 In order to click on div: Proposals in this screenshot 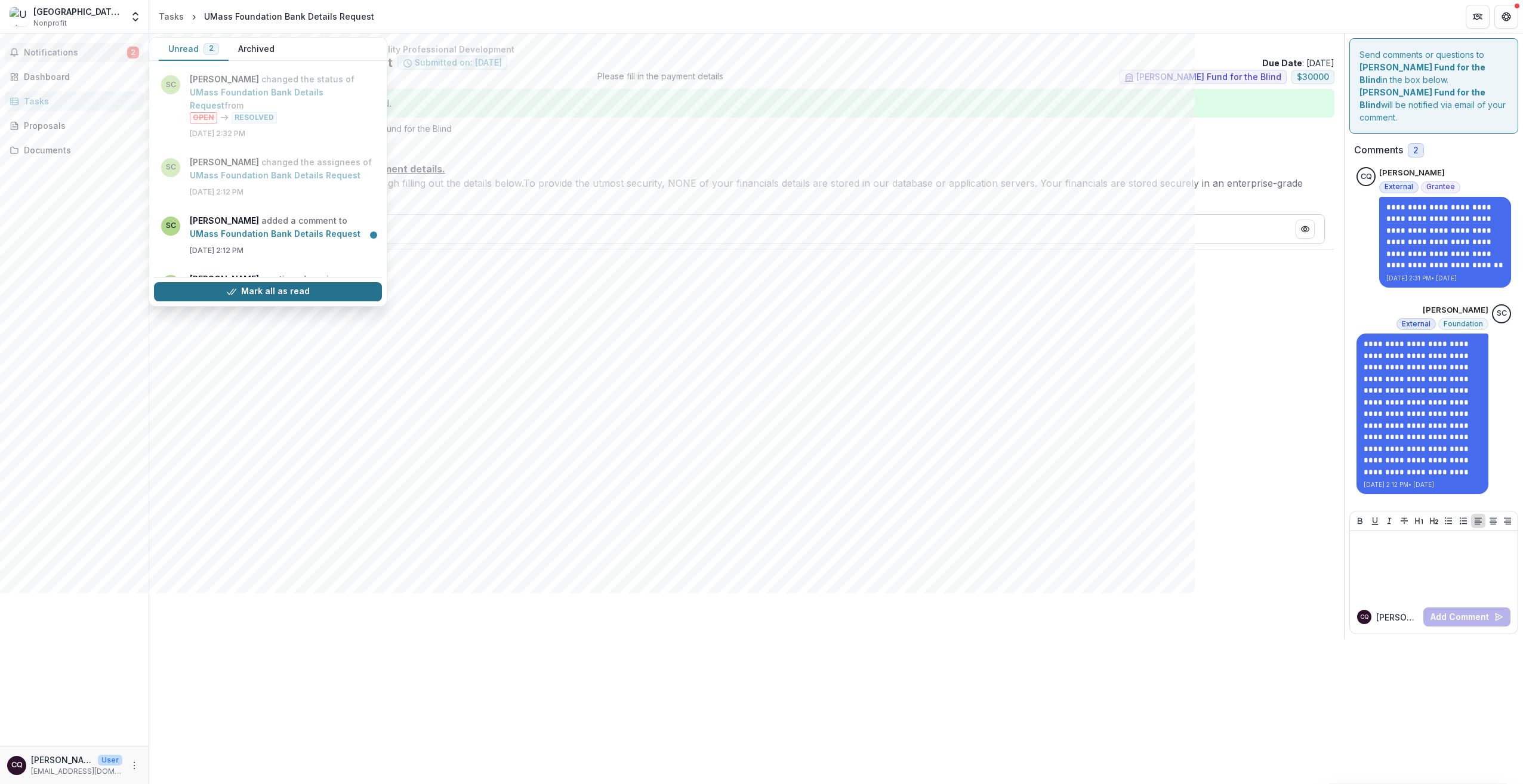, I will do `click(79, 125)`.